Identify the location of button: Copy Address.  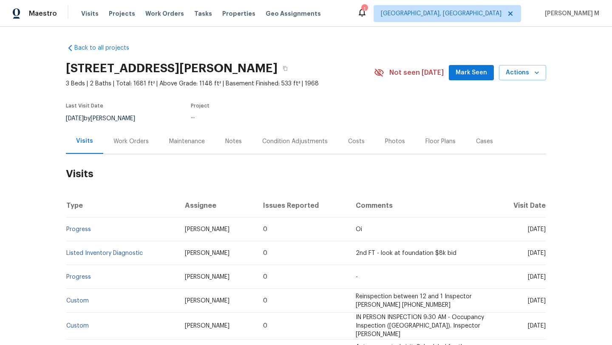
(285, 68).